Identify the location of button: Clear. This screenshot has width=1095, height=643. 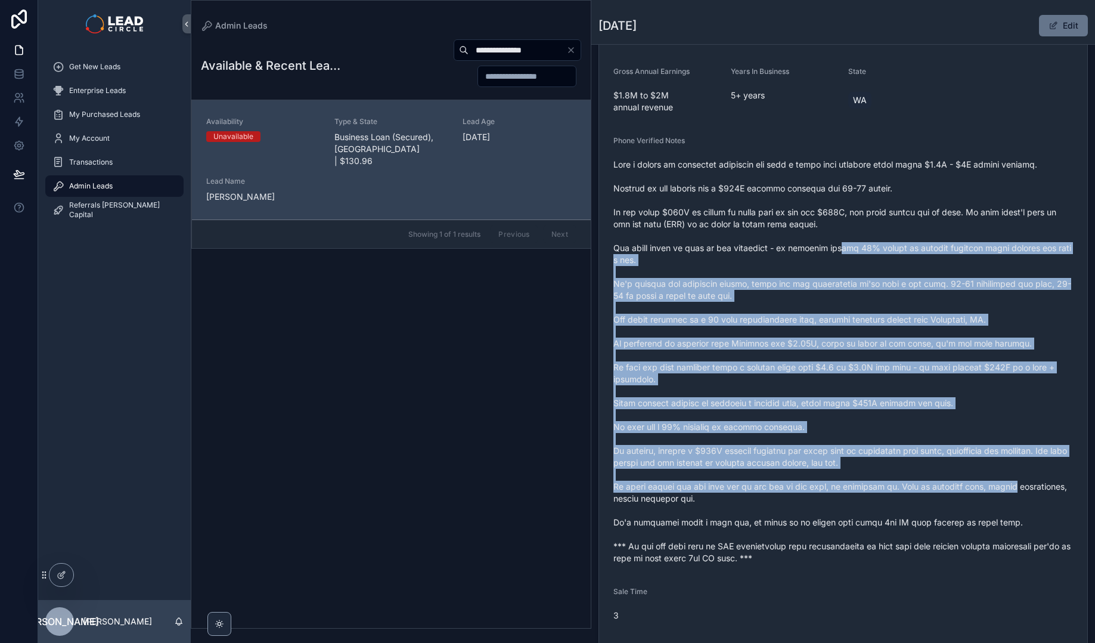
(573, 50).